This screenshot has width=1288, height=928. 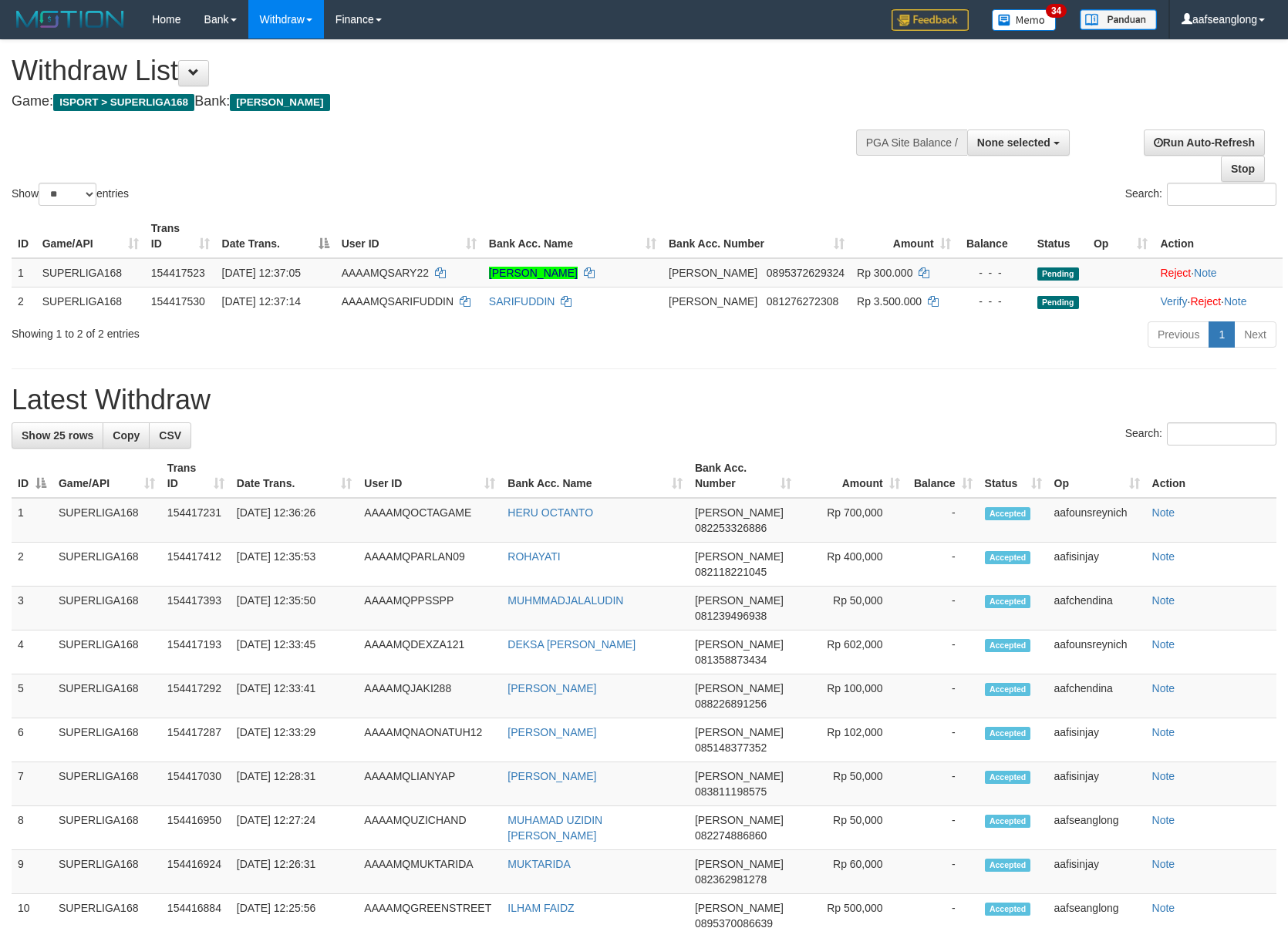 I want to click on a: ILHAM FAIDZ, so click(x=540, y=908).